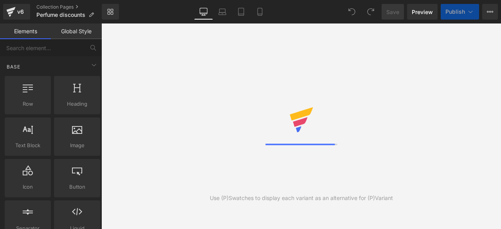 The width and height of the screenshot is (501, 229). Describe the element at coordinates (422, 12) in the screenshot. I see `a: Preview` at that location.